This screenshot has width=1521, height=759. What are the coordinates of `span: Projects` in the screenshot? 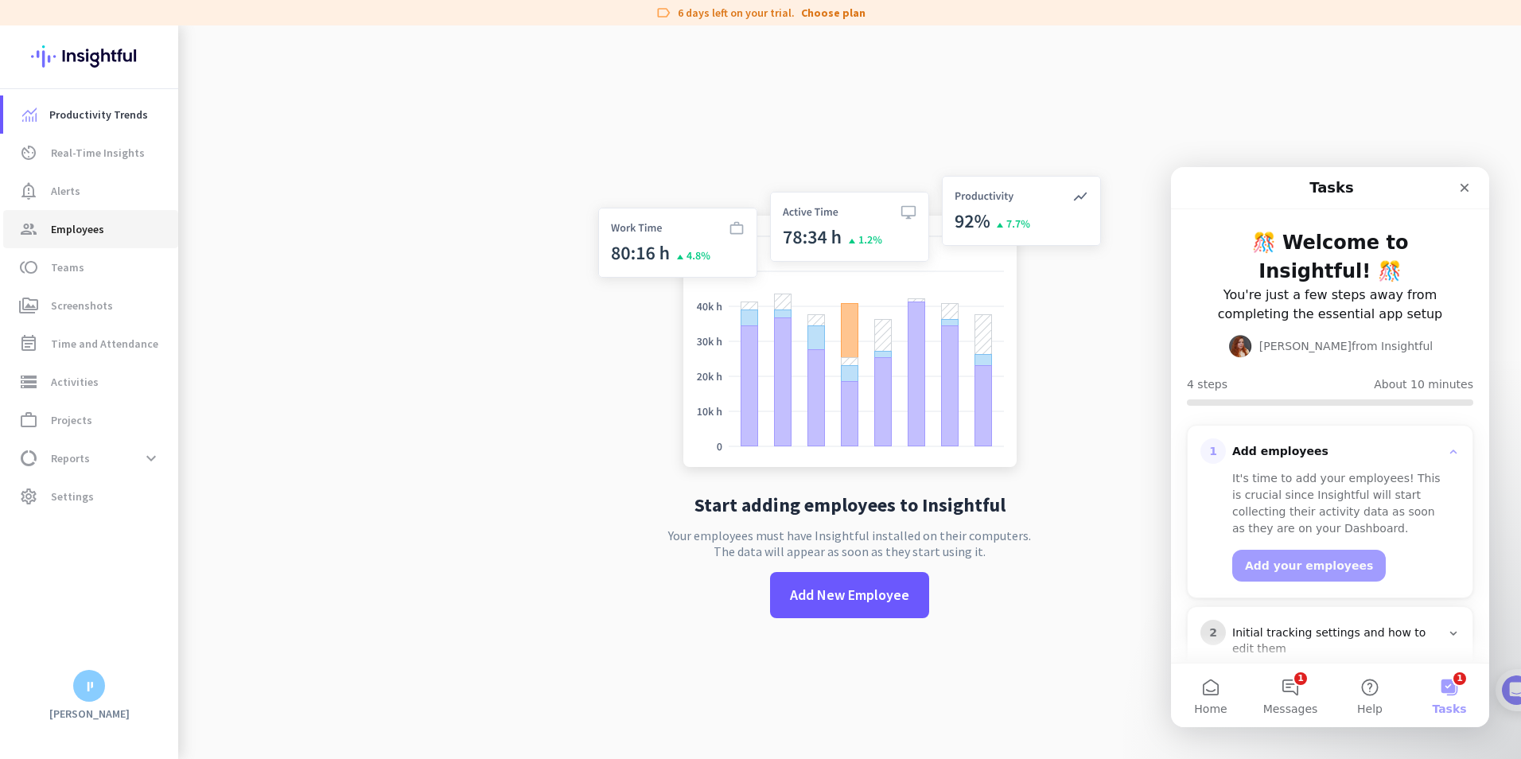 It's located at (72, 420).